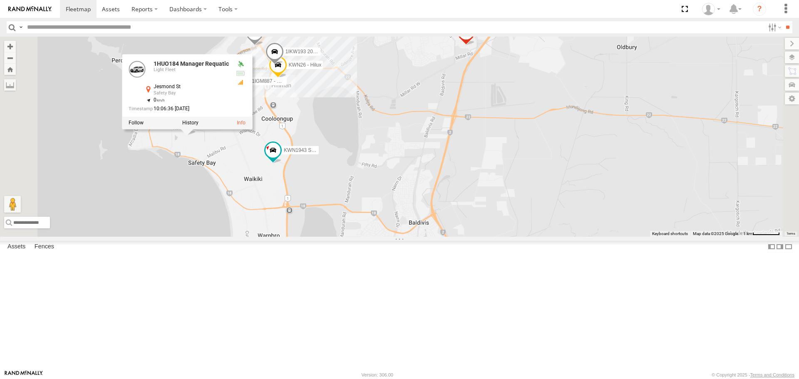  Describe the element at coordinates (191, 64) in the screenshot. I see `a: 1HUO184 Manager Requatic` at that location.